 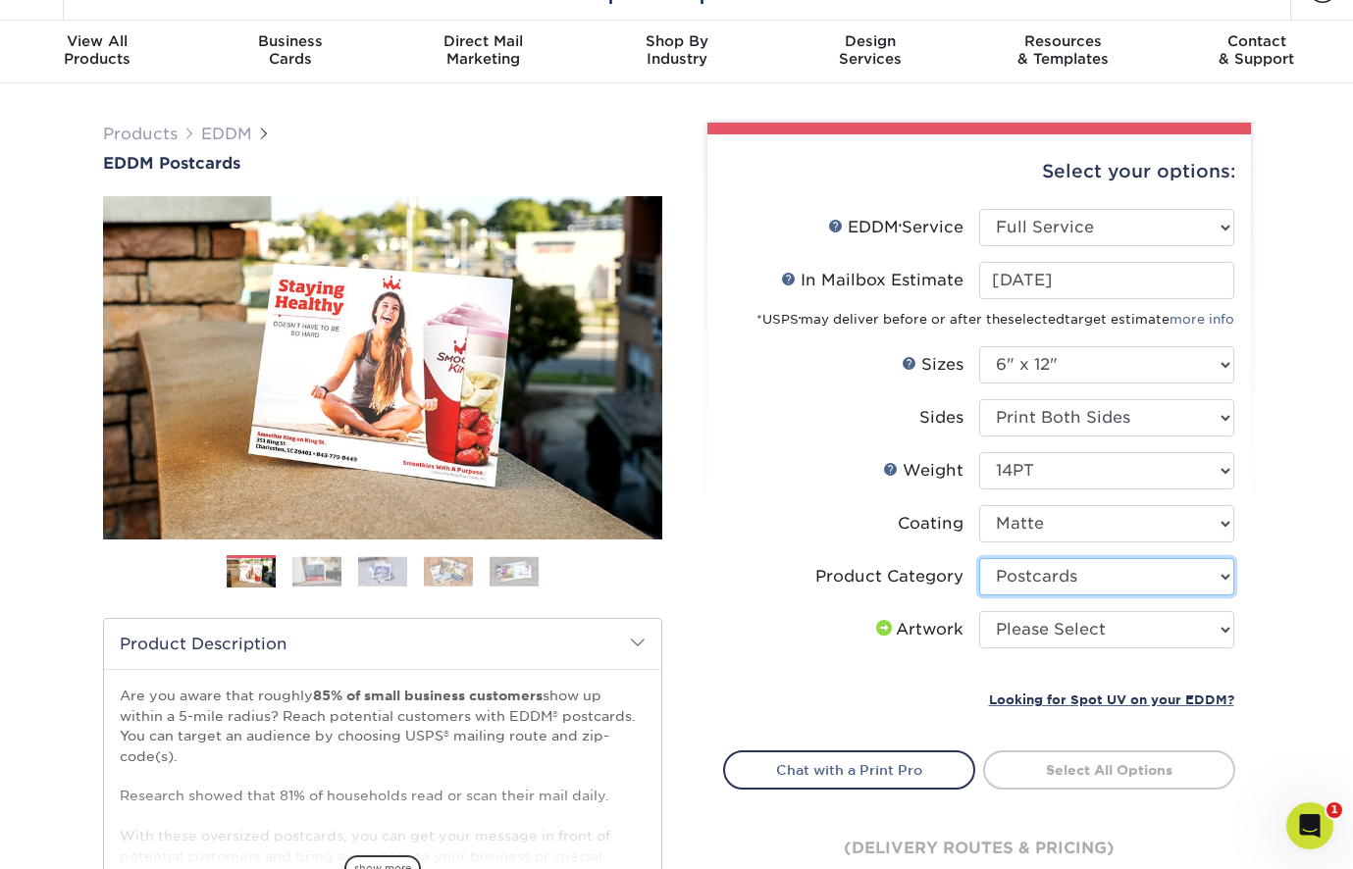 I want to click on input: Select Date, so click(x=1106, y=281).